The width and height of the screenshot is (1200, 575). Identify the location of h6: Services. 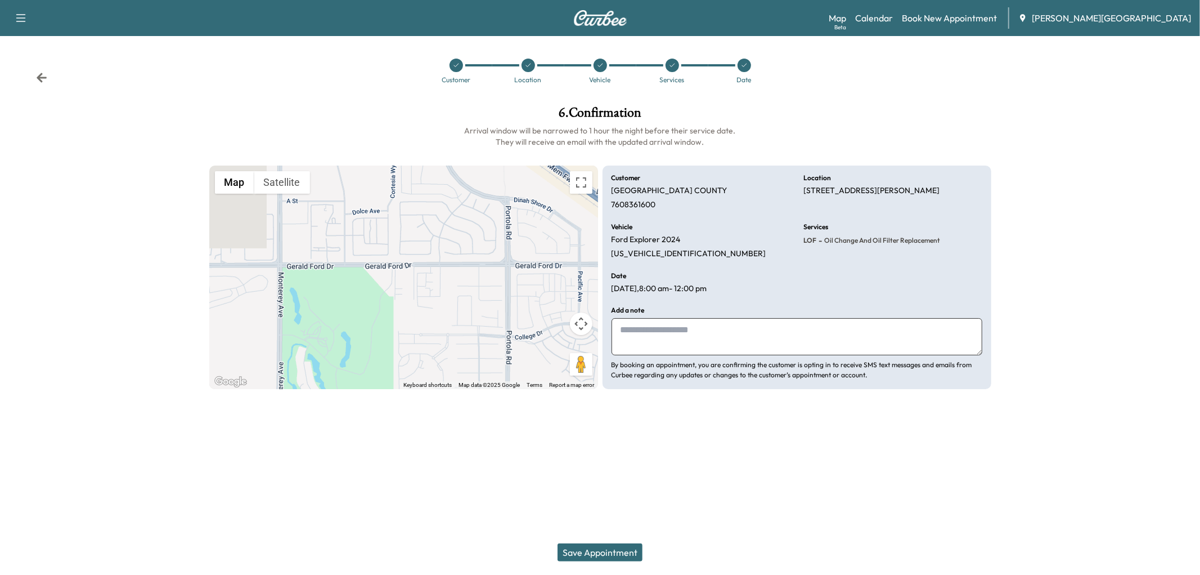
(816, 227).